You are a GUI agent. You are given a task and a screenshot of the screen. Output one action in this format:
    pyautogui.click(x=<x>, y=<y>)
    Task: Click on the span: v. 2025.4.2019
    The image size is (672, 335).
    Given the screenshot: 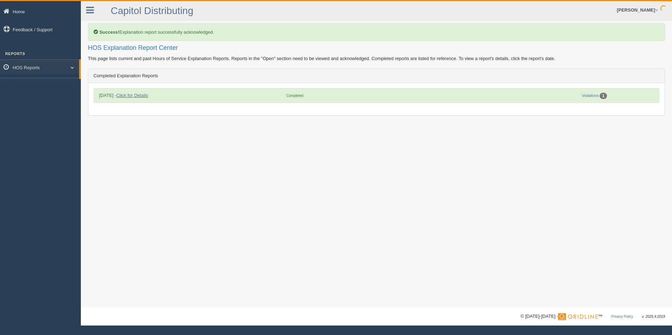 What is the action you would take?
    pyautogui.click(x=653, y=316)
    